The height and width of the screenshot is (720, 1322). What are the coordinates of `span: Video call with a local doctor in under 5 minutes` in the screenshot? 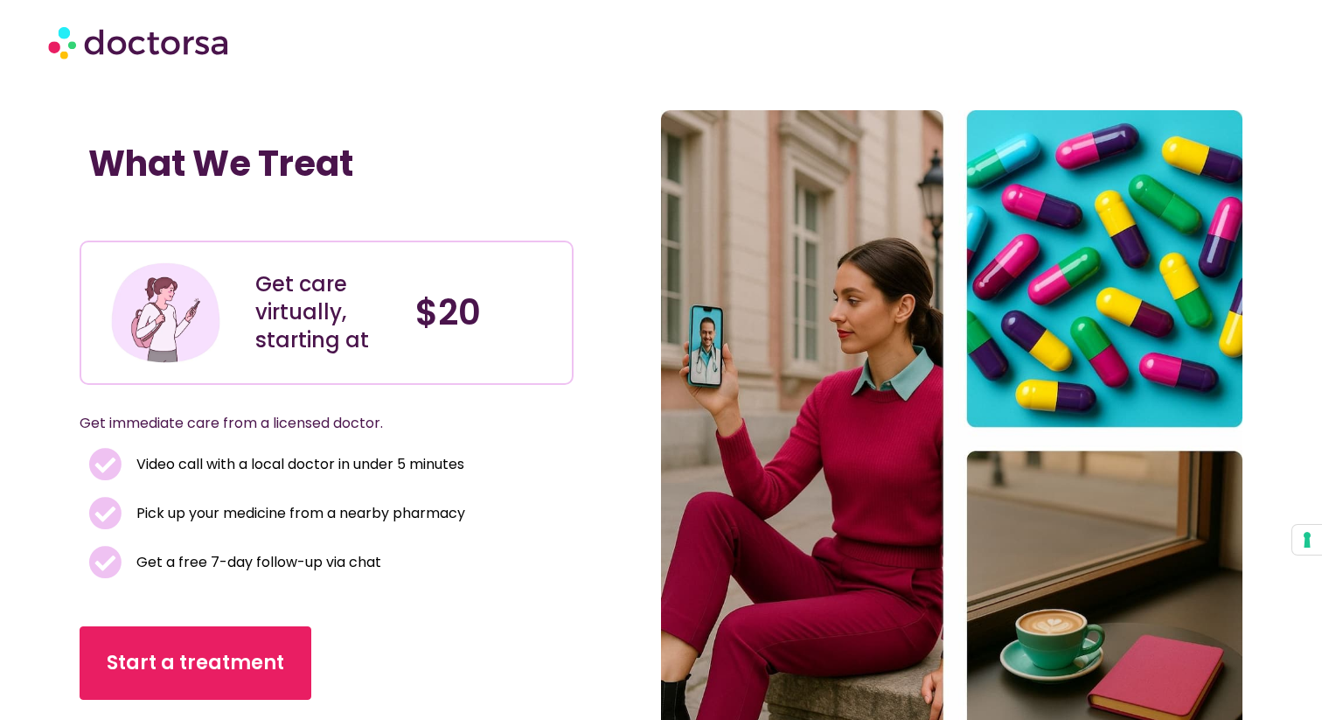 It's located at (298, 464).